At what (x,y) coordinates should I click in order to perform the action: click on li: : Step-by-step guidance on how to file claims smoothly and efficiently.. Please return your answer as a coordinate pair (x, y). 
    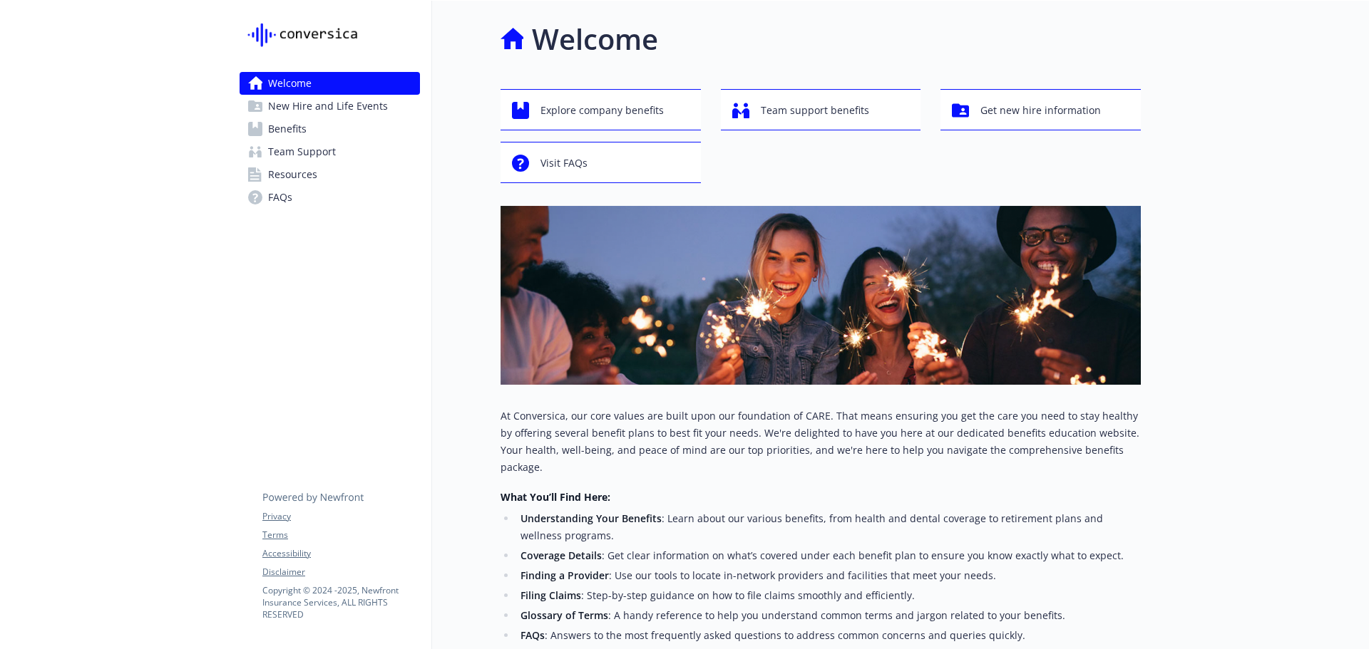
    Looking at the image, I should click on (828, 596).